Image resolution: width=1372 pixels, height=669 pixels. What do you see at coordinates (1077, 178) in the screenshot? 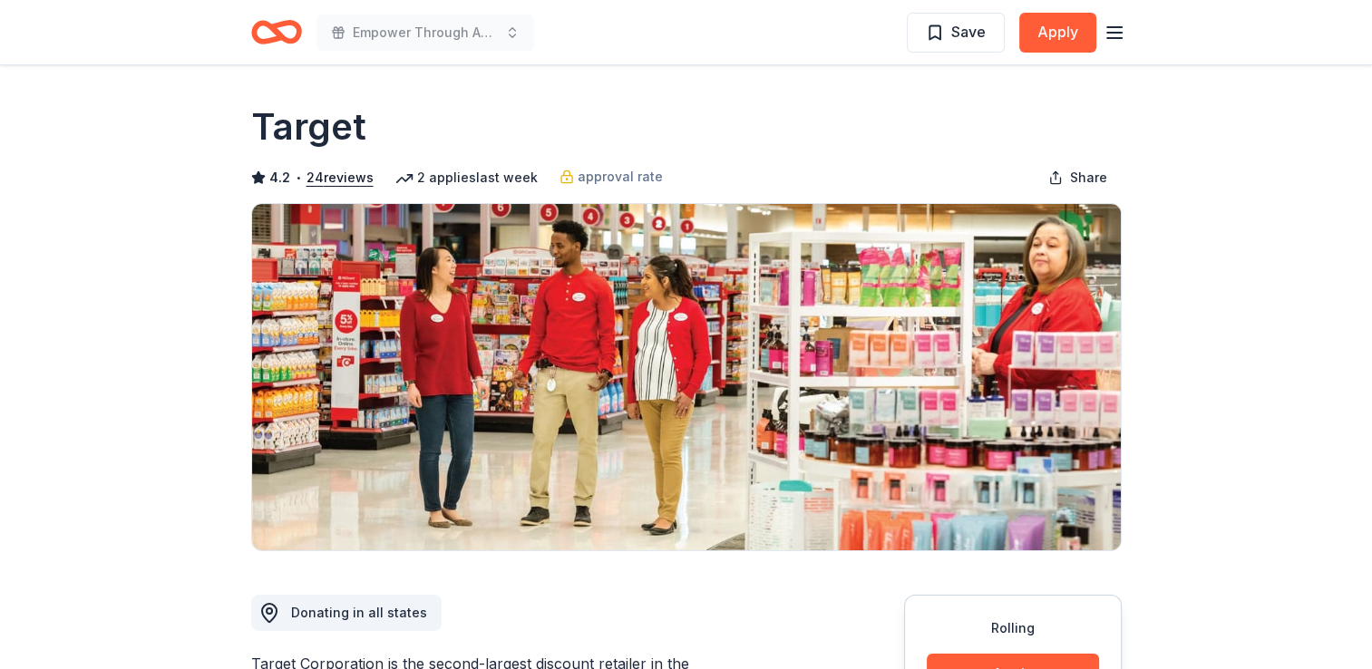
I see `button: Share` at bounding box center [1077, 178].